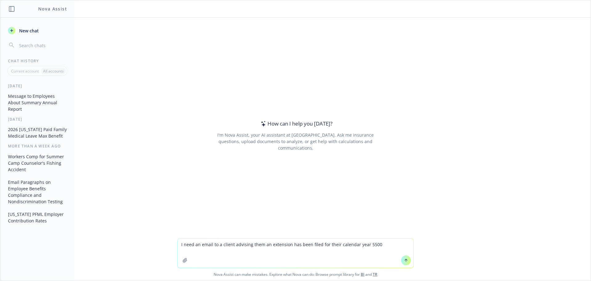  Describe the element at coordinates (37, 163) in the screenshot. I see `button: Workers Comp for Summer Camp Counselor's Fishing Accident` at that location.